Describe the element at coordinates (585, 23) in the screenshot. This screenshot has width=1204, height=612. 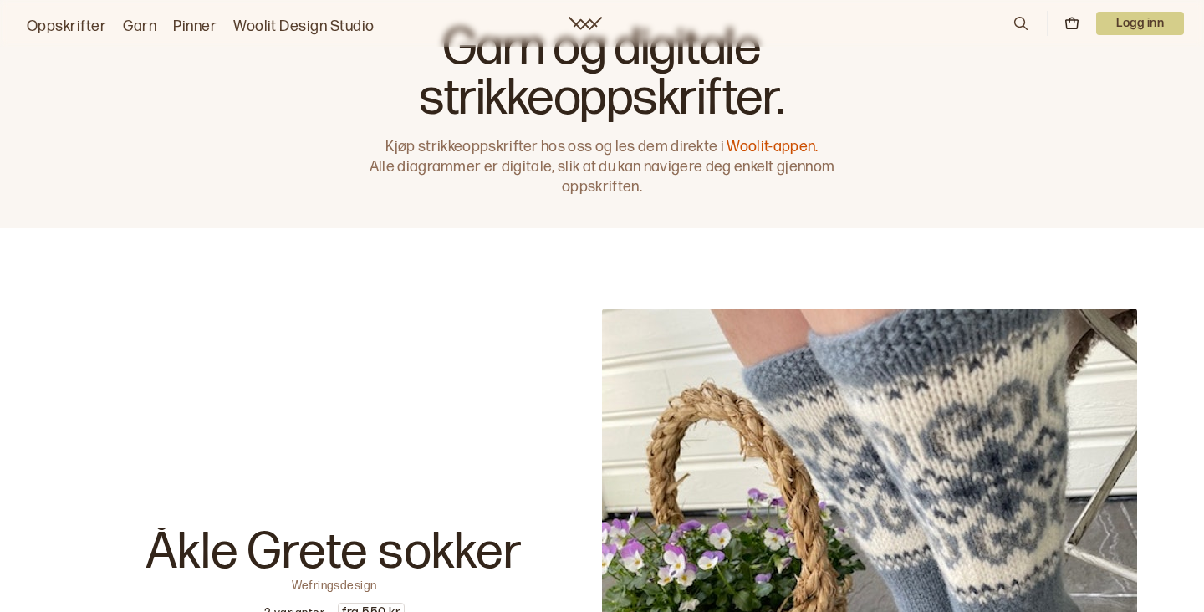
I see `a: Woolit` at that location.